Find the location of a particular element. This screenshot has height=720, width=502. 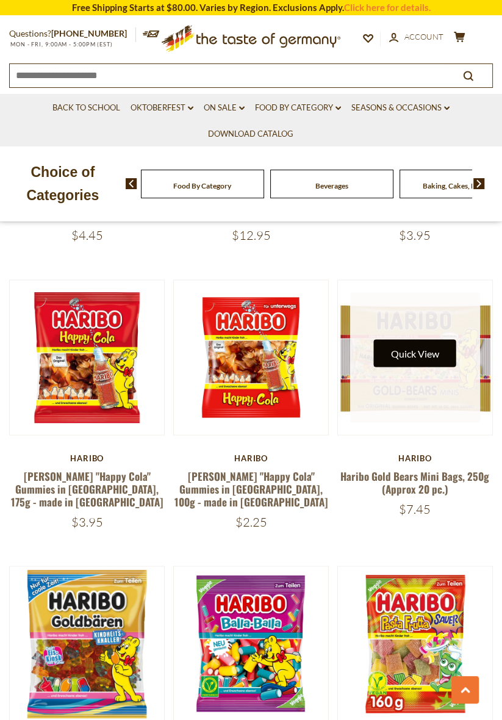

img: next arrow is located at coordinates (479, 184).